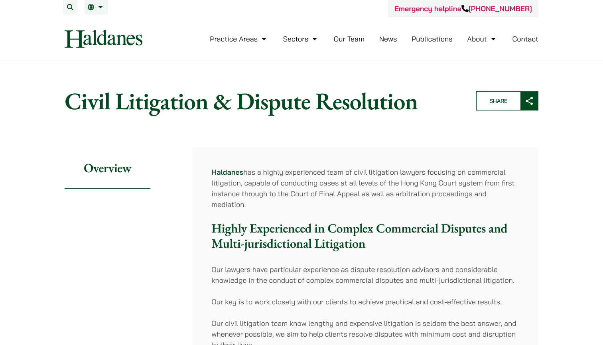 The width and height of the screenshot is (603, 345). Describe the element at coordinates (365, 236) in the screenshot. I see `h3: Highly Experienced in Complex Commercial Disputes and Multi-jurisdictional Litigation` at that location.